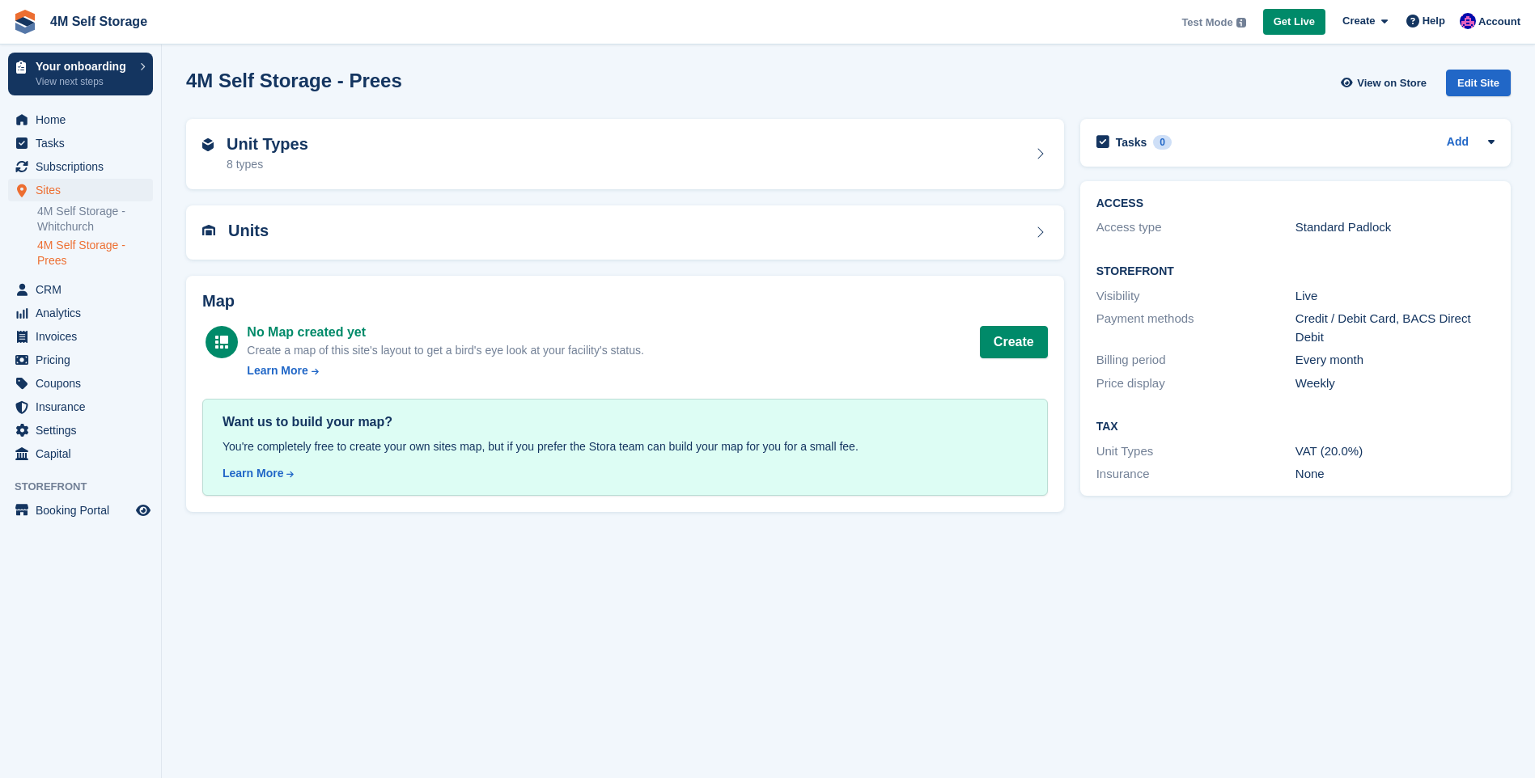 The image size is (1535, 778). What do you see at coordinates (95, 253) in the screenshot?
I see `a: 4M Self Storage - Prees` at bounding box center [95, 253].